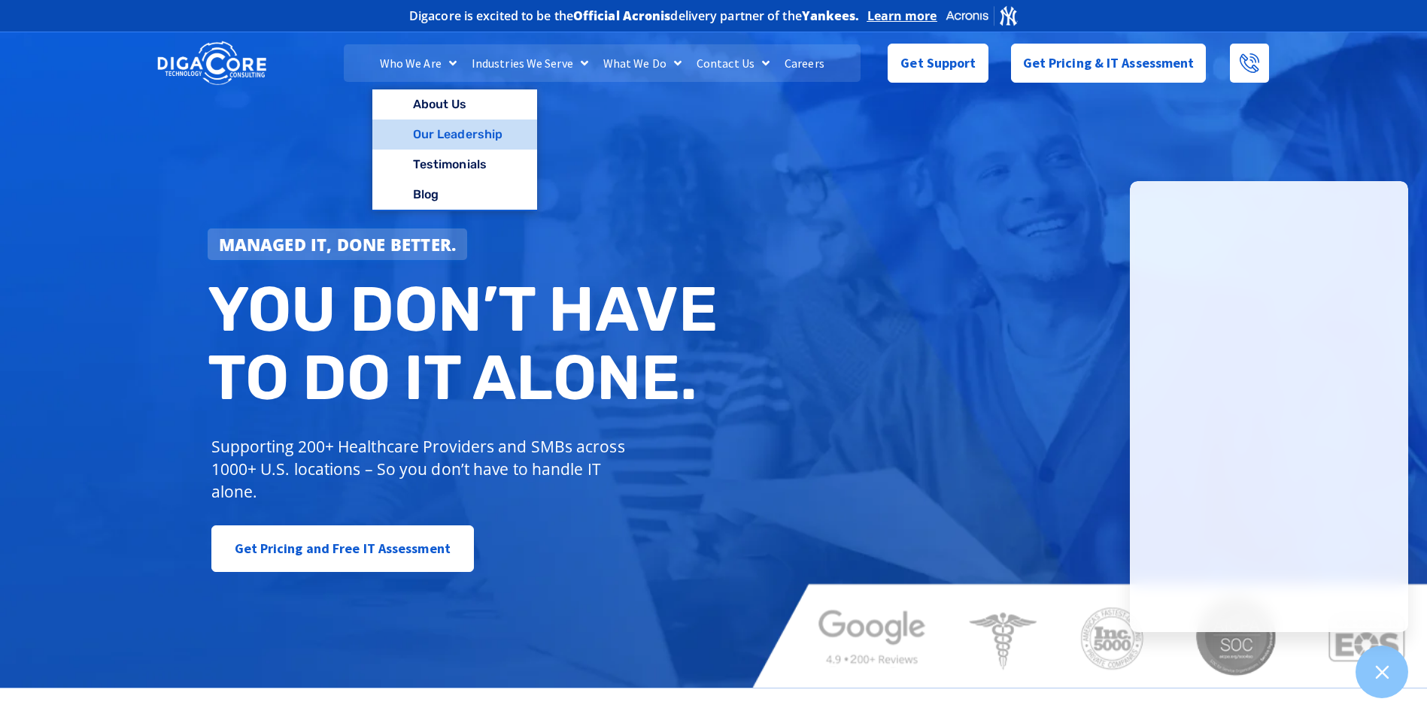  What do you see at coordinates (466, 344) in the screenshot?
I see `h2: You don’t have to do IT alone.` at bounding box center [466, 344].